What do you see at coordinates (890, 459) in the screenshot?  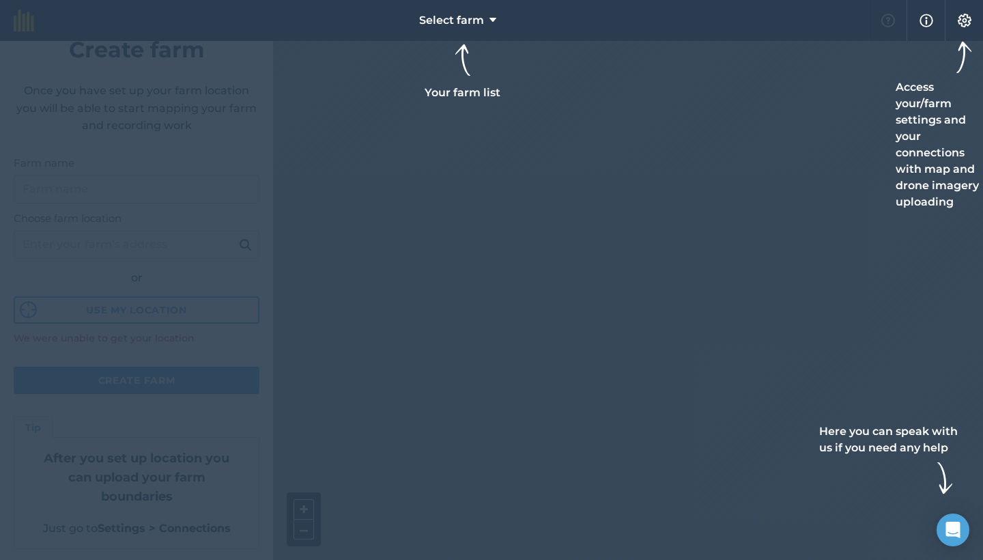 I see `div: Here you can speak with us if you need any help` at bounding box center [890, 459].